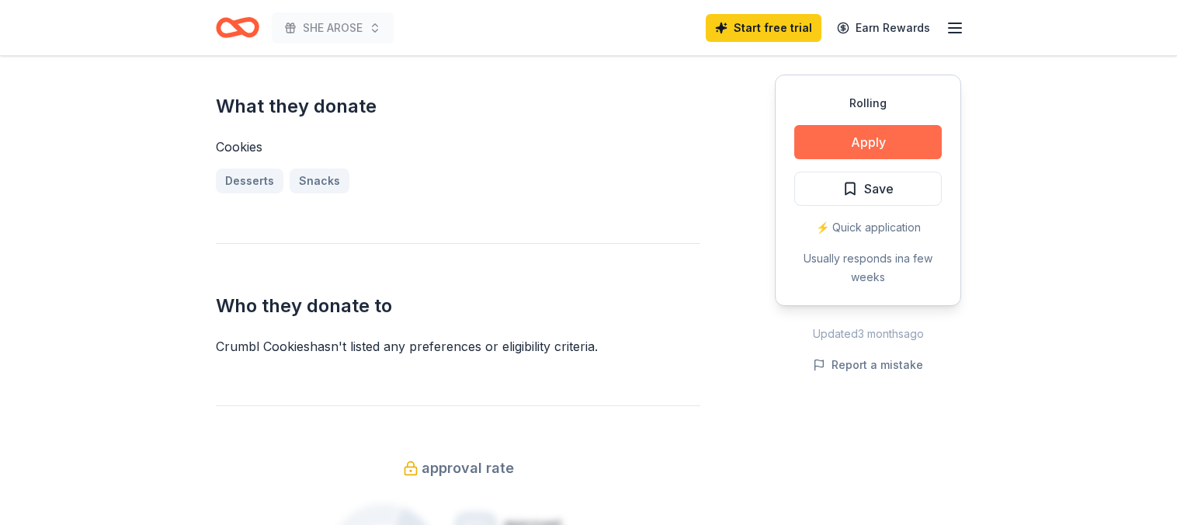  I want to click on a: Start free trial, so click(763, 28).